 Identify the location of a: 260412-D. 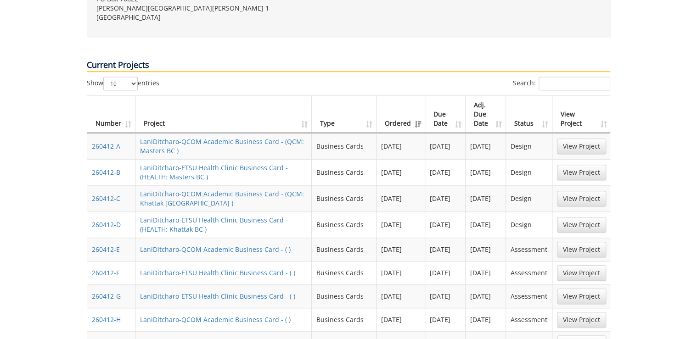
(106, 225).